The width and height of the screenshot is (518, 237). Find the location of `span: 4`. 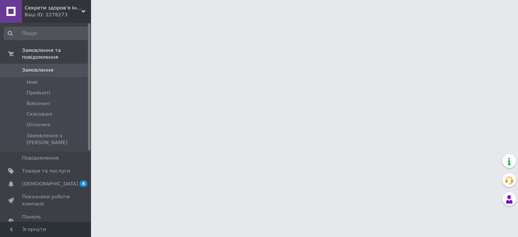

span: 4 is located at coordinates (83, 184).